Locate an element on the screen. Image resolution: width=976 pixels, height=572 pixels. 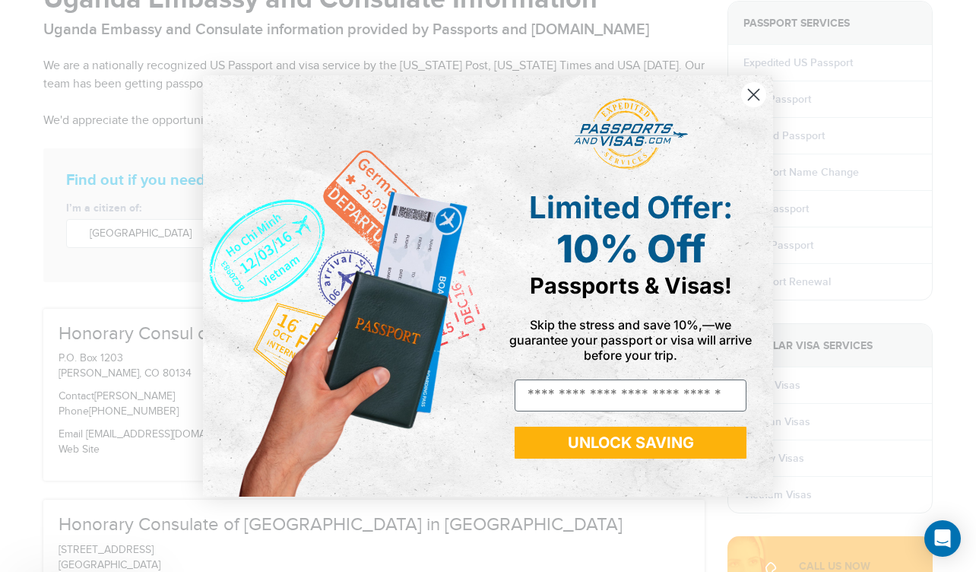
span: Skip the stress and save 10%,—we guarantee your passport or visa will arrive before your trip. is located at coordinates (630, 340).